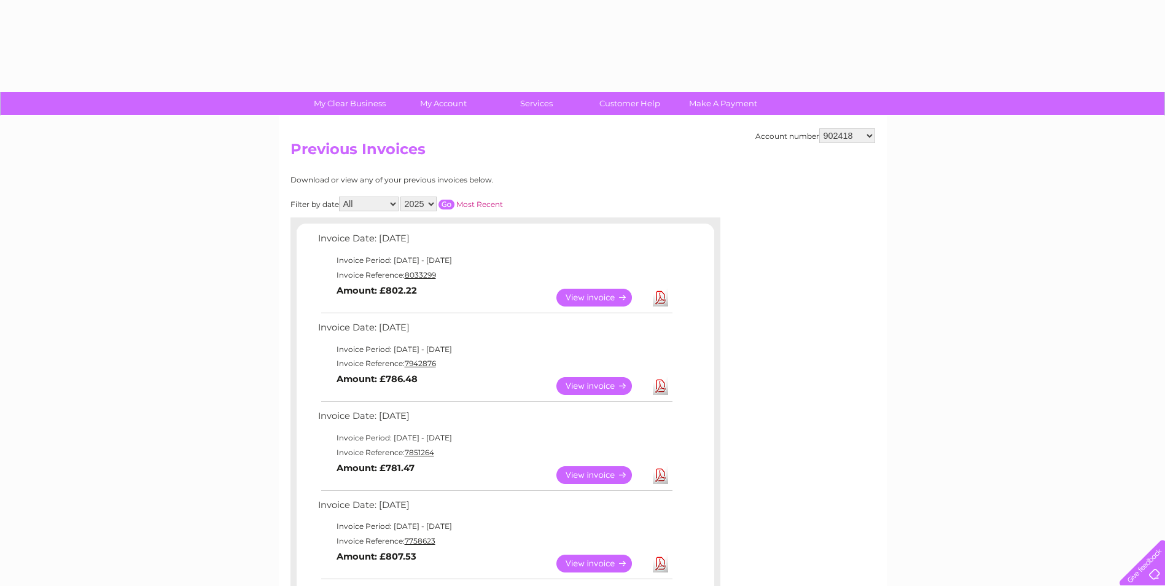  I want to click on div: Account number, so click(815, 136).